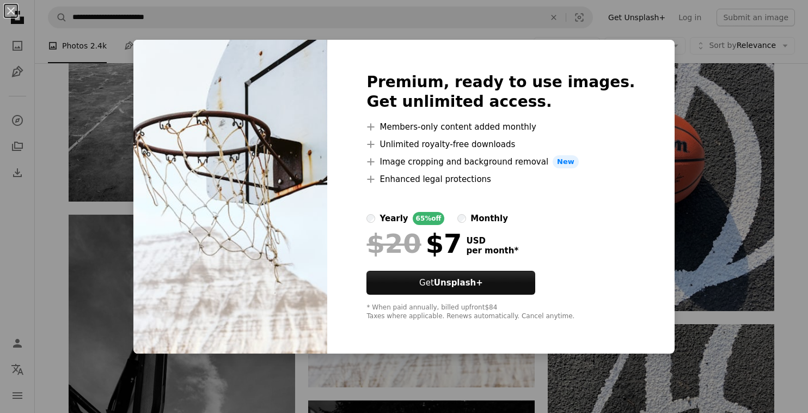  I want to click on input: yearly65%off, so click(371, 218).